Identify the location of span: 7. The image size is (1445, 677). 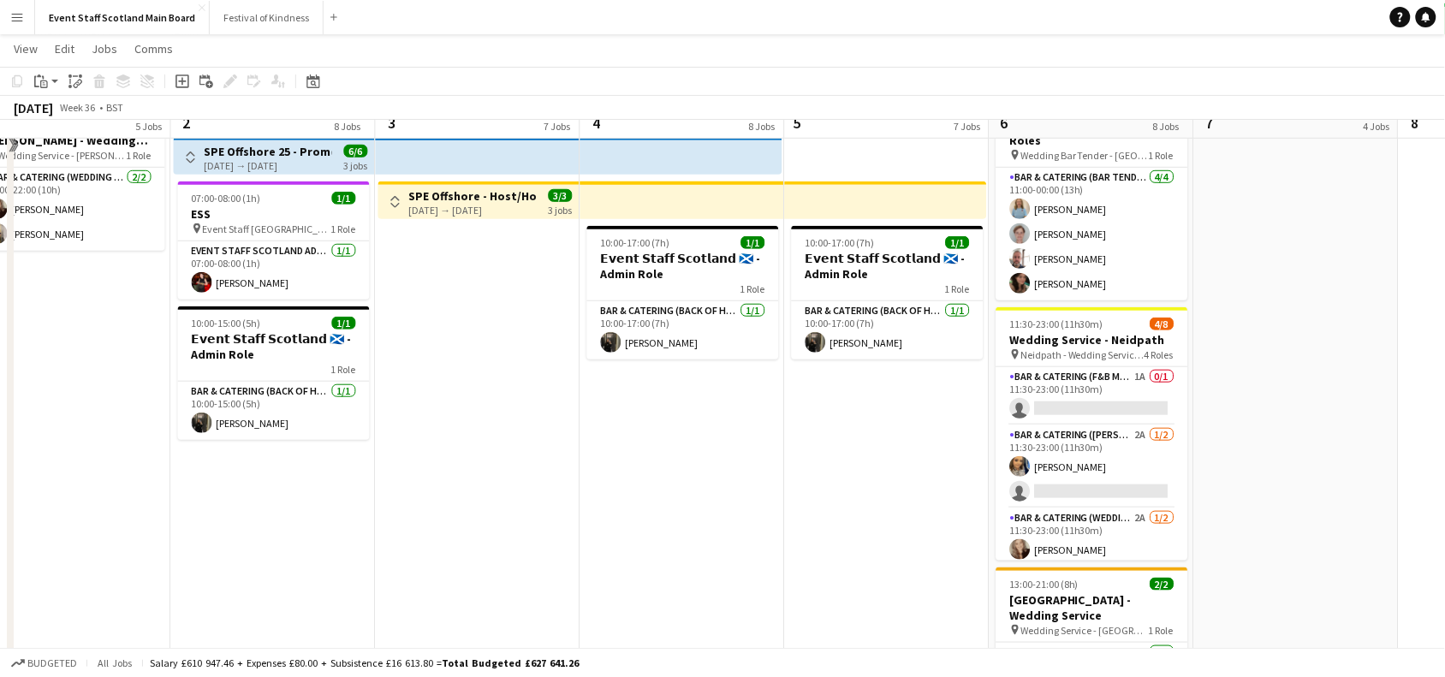
(1210, 122).